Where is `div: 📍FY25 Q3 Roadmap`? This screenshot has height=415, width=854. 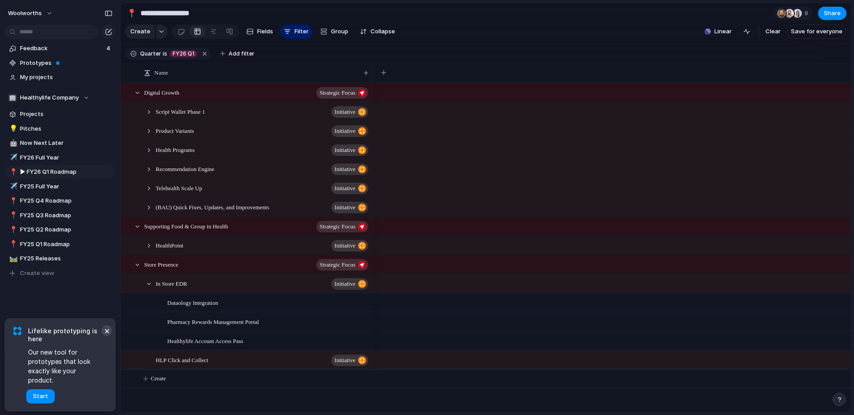
div: 📍FY25 Q3 Roadmap is located at coordinates (60, 216).